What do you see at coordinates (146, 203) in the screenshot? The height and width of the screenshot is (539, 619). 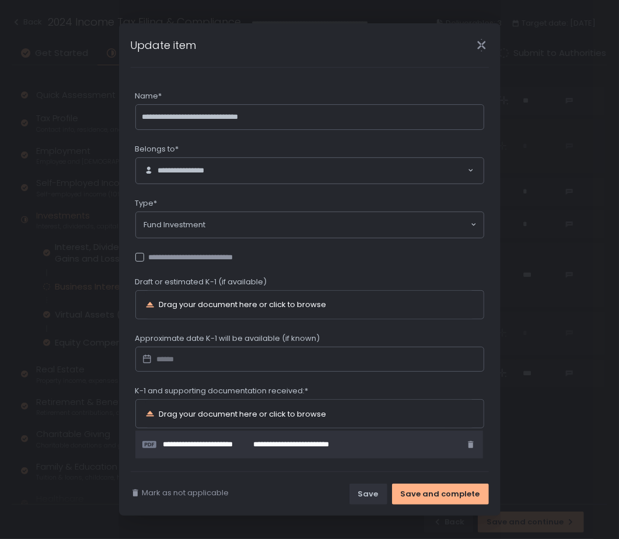 I see `span: Type*` at bounding box center [146, 203].